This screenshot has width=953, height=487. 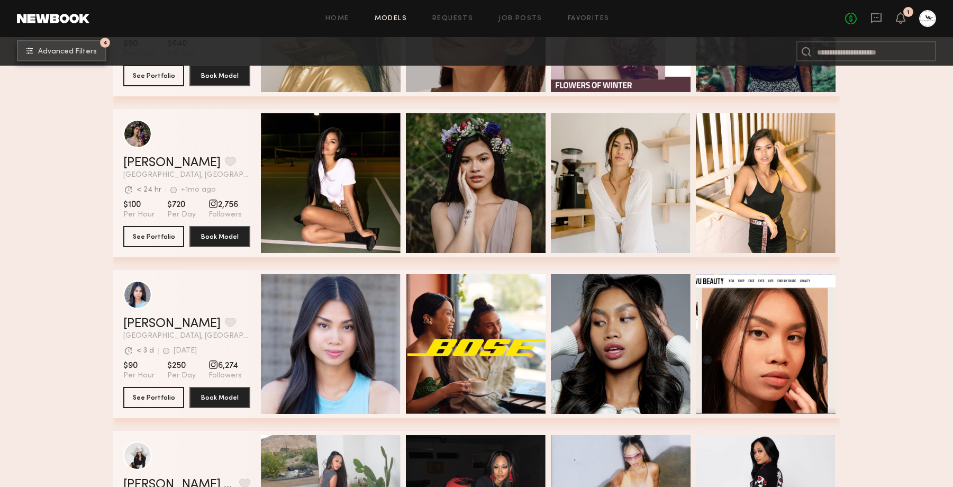 I want to click on span: $90, so click(x=139, y=366).